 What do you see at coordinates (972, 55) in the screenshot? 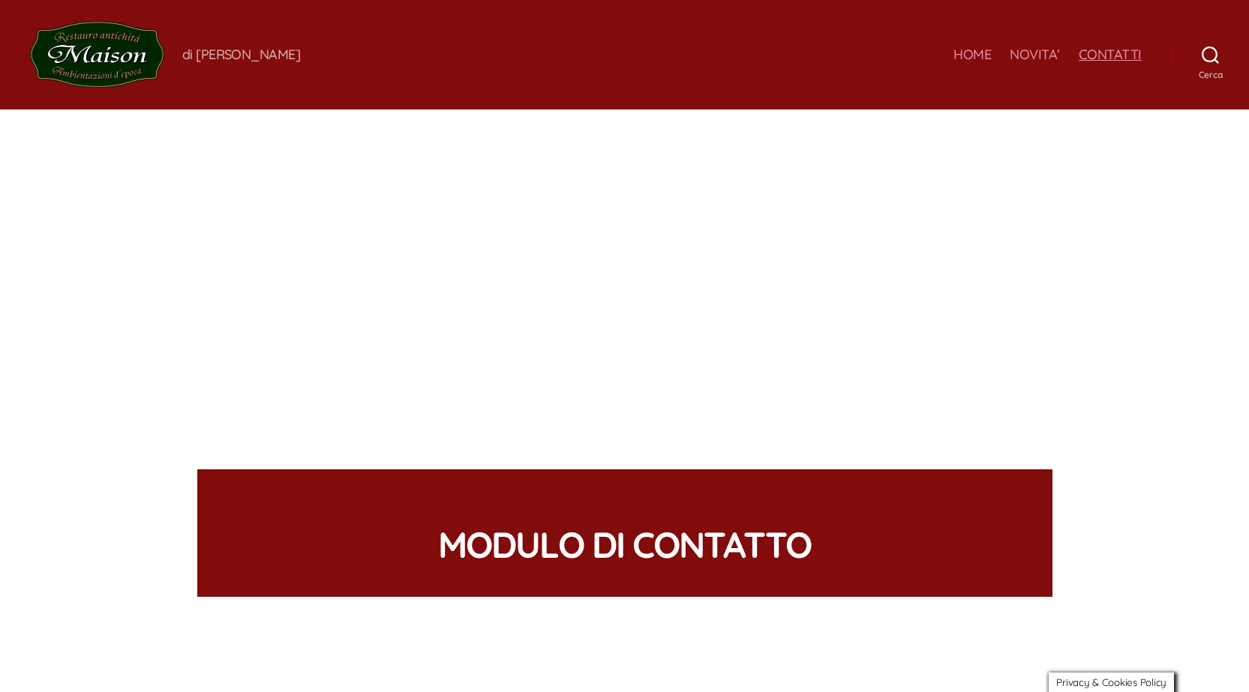
I see `a: HOME` at bounding box center [972, 55].